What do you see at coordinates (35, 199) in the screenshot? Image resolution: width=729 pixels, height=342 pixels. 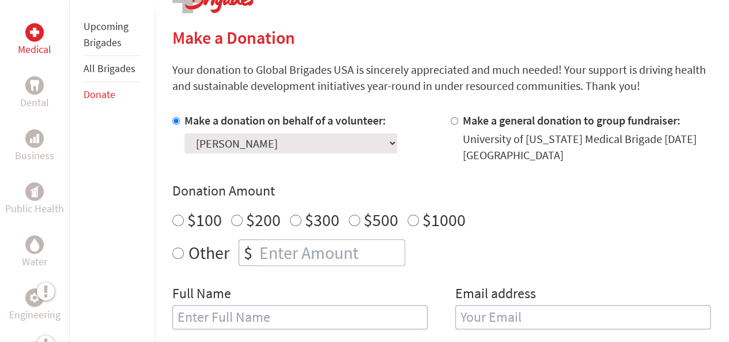 I see `a: Public HealthPublic Health` at bounding box center [35, 199].